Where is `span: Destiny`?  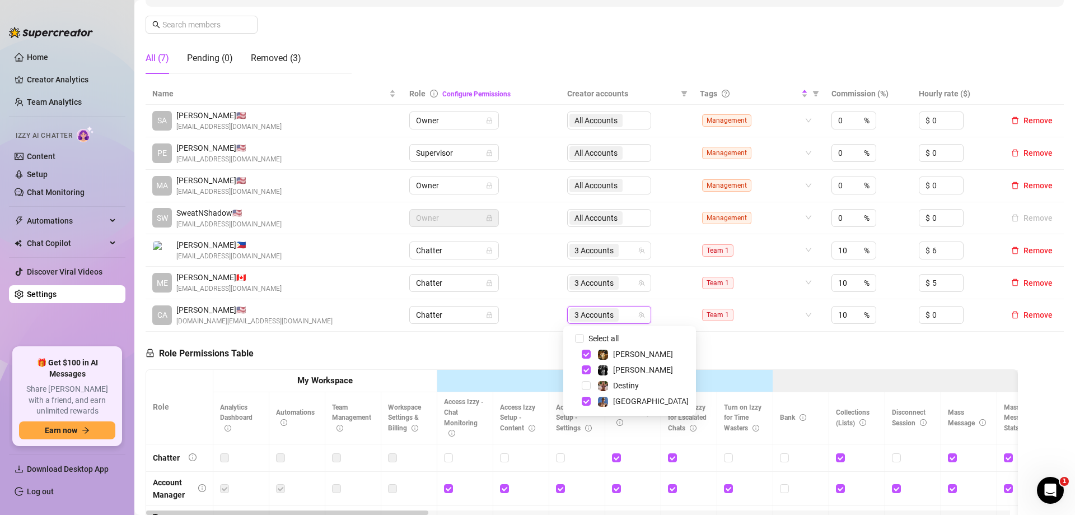
span: Destiny is located at coordinates (626, 385).